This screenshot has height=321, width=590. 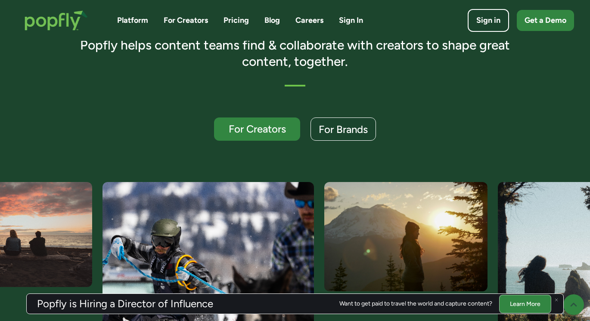 I want to click on div: For Creators, so click(x=257, y=129).